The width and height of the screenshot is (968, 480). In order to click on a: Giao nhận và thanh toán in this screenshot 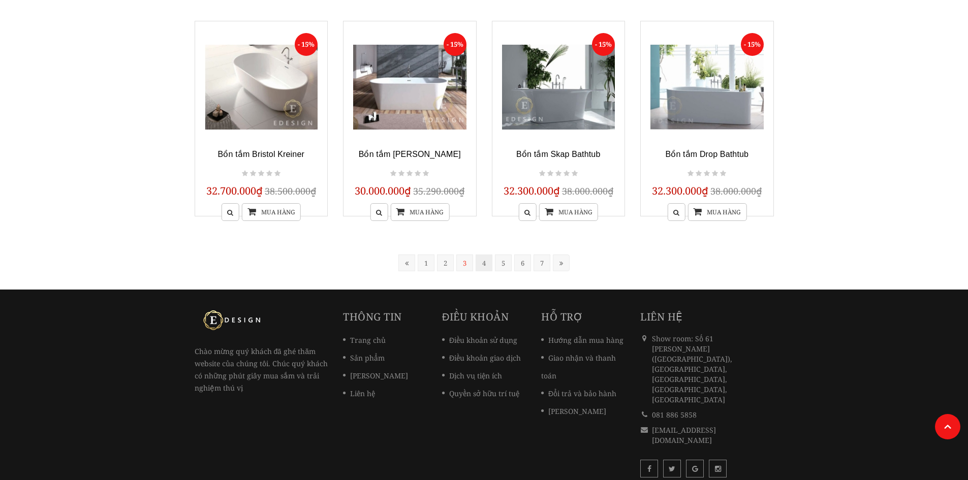, I will do `click(578, 367)`.